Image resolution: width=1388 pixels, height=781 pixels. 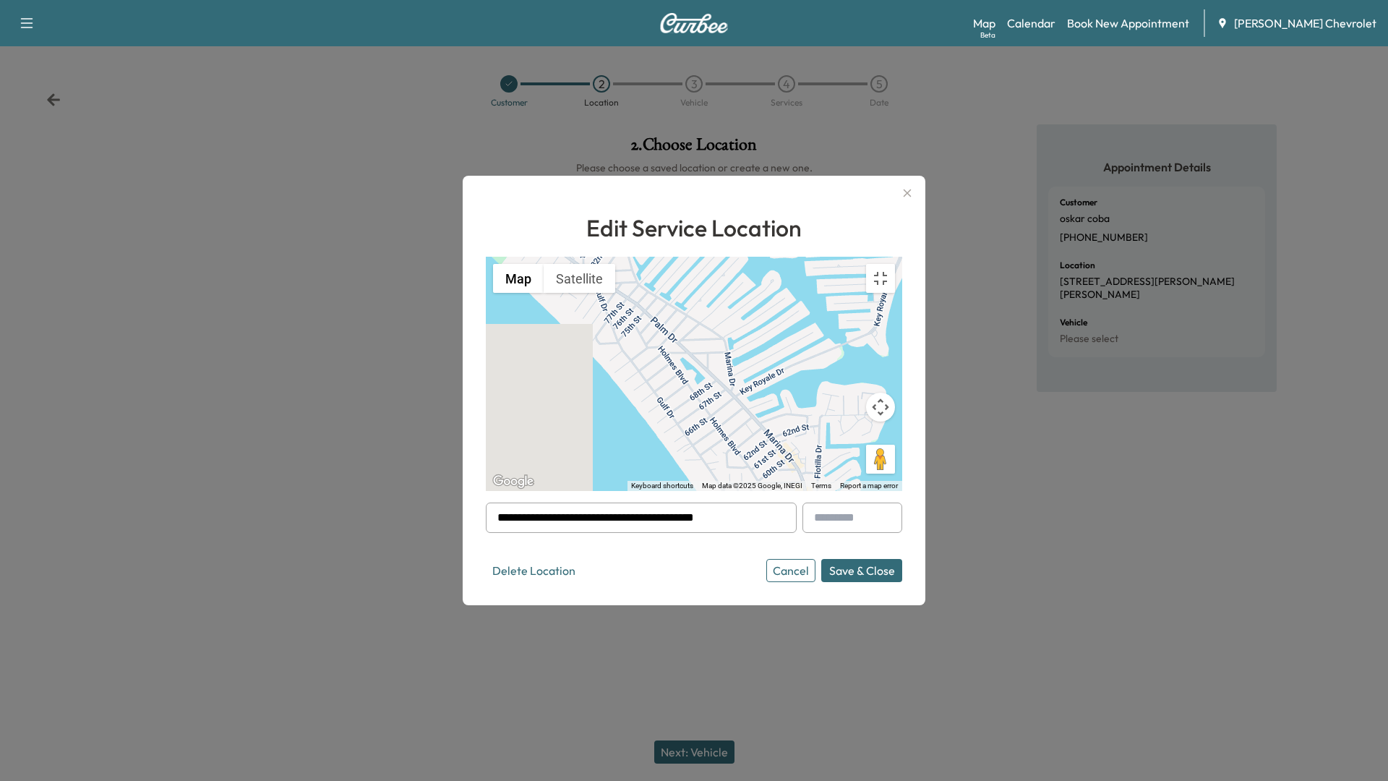 I want to click on button: Show street map, so click(x=518, y=278).